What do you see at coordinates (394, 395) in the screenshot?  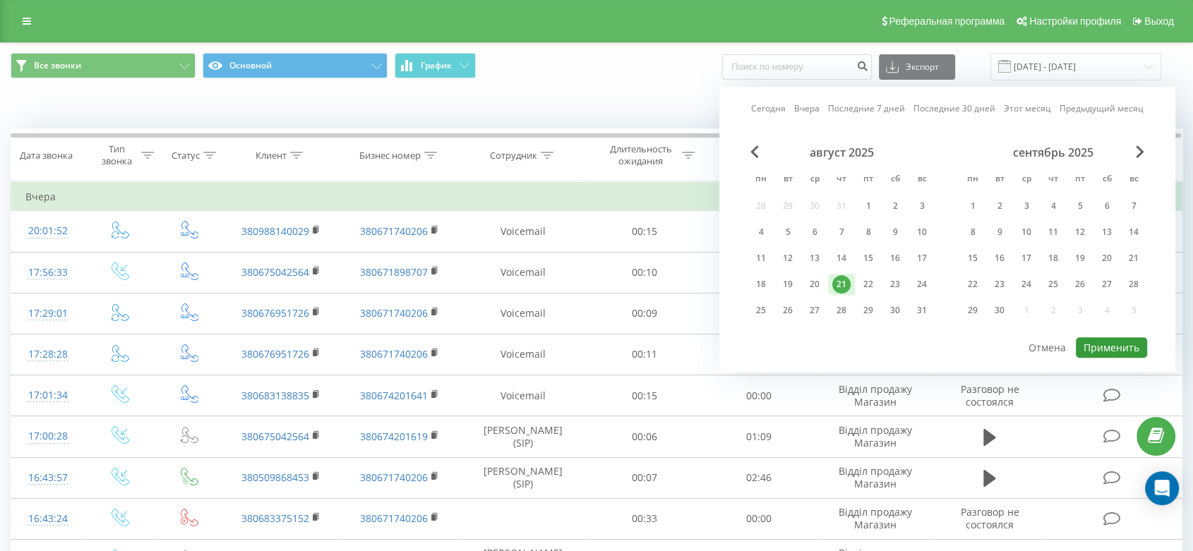 I see `a: 380674201641` at bounding box center [394, 395].